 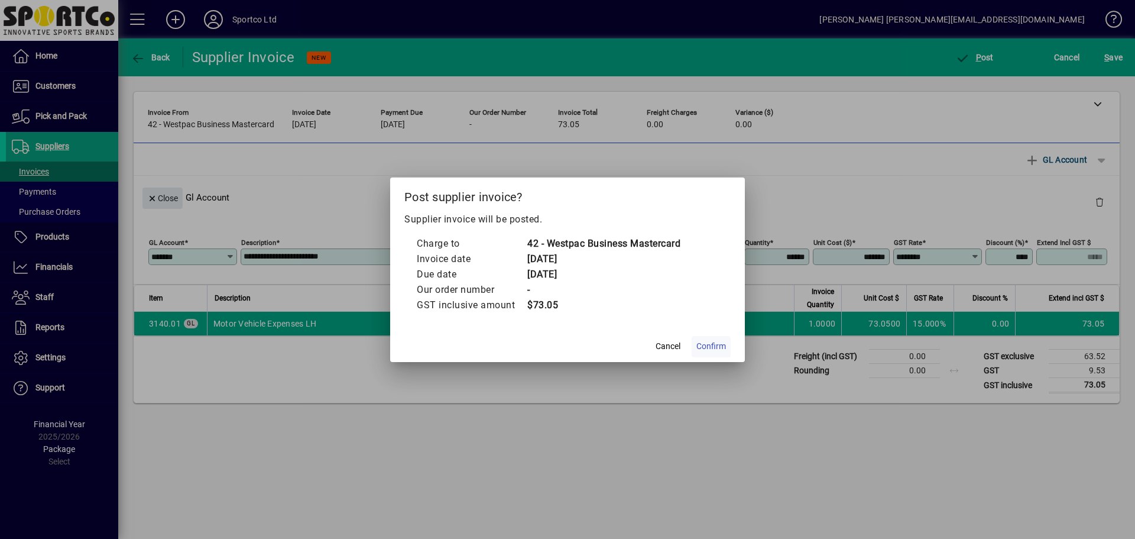 What do you see at coordinates (471, 290) in the screenshot?
I see `td: Our order number` at bounding box center [471, 290].